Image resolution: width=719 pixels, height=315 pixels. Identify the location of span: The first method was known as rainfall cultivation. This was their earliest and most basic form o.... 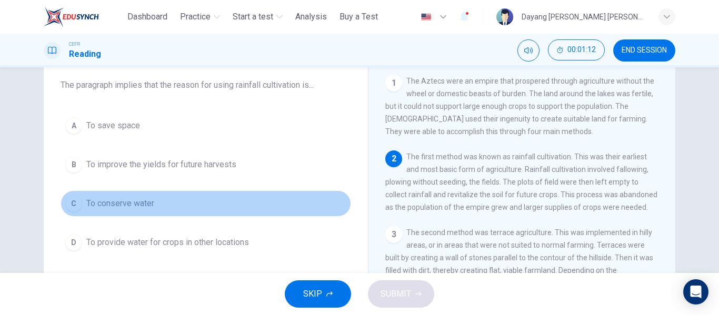
(521, 182).